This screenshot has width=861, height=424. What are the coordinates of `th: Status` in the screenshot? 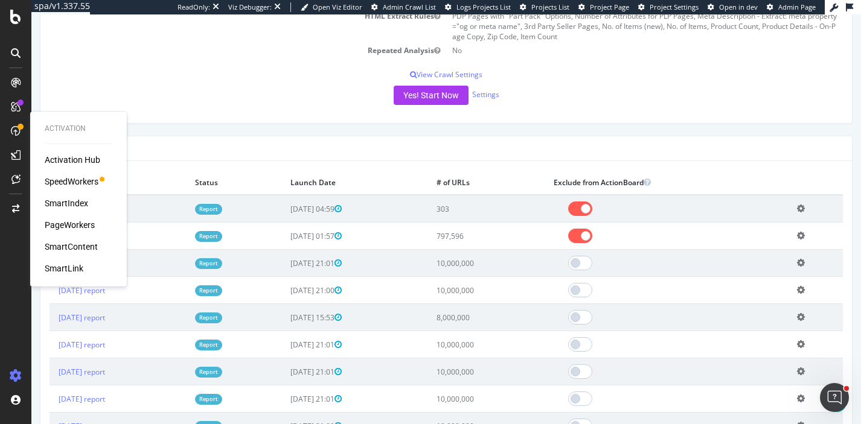 It's located at (202, 168).